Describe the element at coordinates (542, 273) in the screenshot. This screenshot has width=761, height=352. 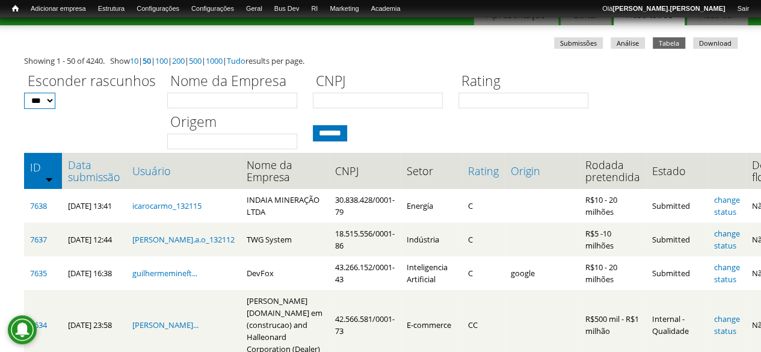
I see `td: google` at that location.